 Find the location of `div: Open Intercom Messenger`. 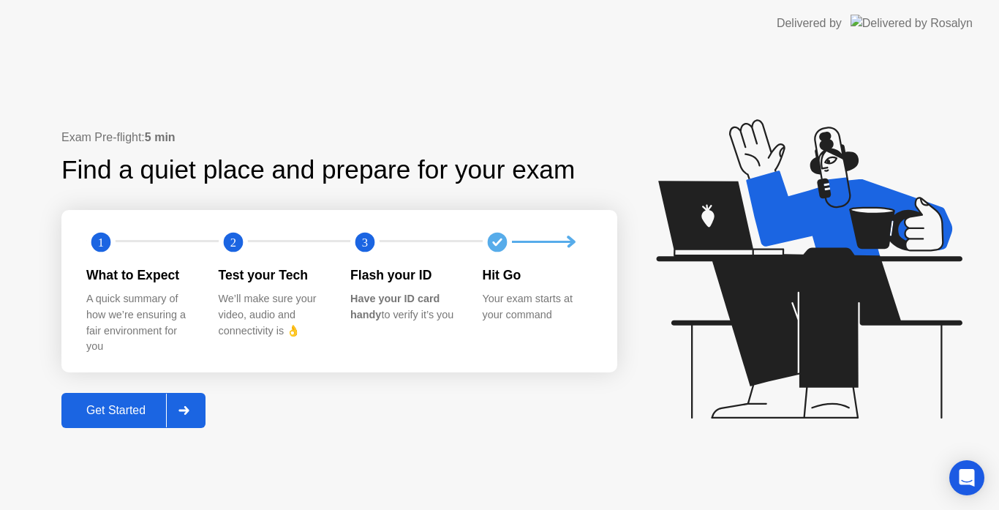

div: Open Intercom Messenger is located at coordinates (967, 478).